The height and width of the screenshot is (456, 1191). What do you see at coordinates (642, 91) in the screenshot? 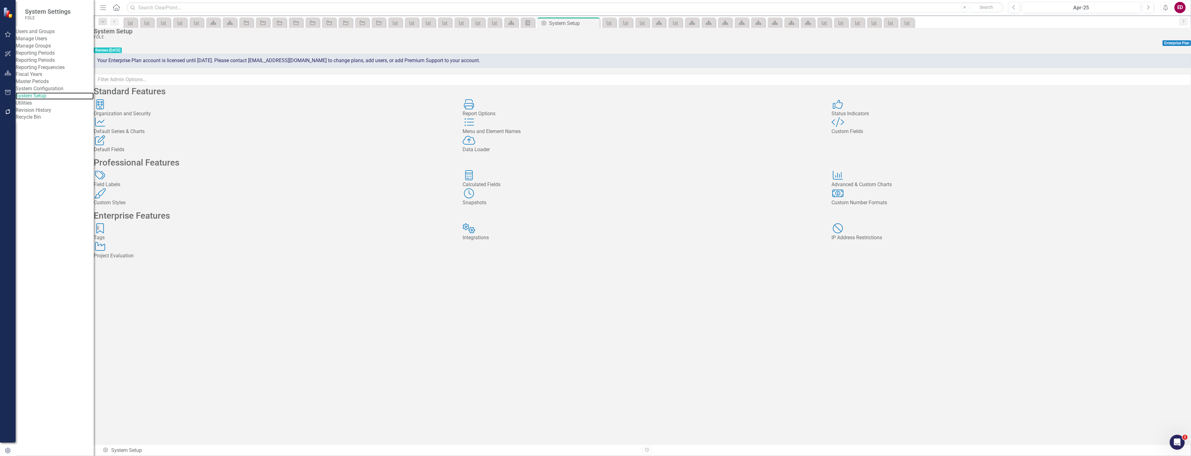
I see `h2: Standard Features` at bounding box center [642, 91].